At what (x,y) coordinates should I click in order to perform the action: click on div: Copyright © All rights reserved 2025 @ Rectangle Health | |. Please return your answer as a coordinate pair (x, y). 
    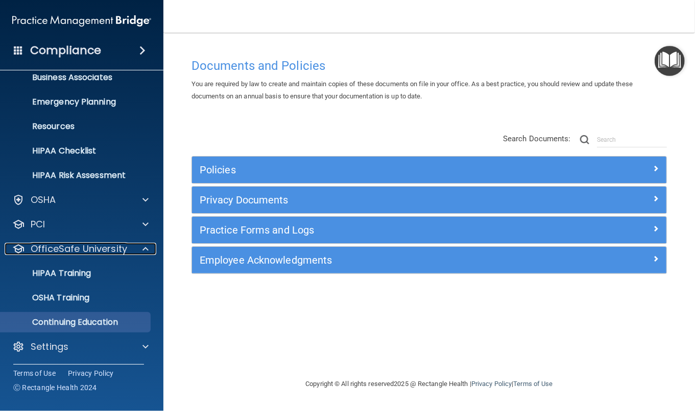
    Looking at the image, I should click on (429, 384).